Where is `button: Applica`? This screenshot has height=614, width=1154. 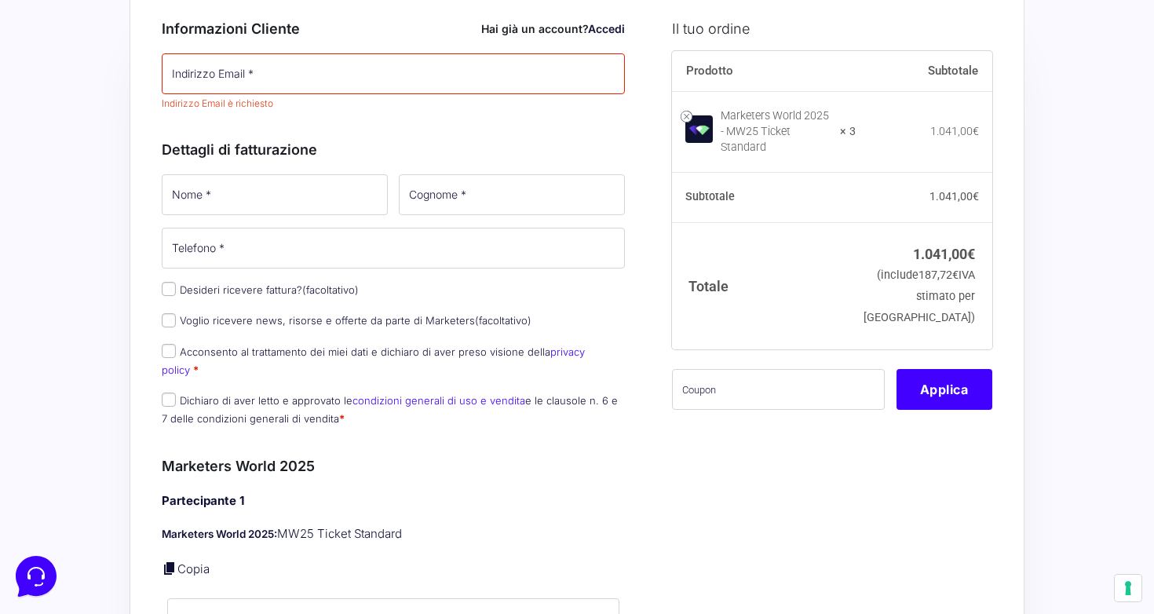 button: Applica is located at coordinates (944, 389).